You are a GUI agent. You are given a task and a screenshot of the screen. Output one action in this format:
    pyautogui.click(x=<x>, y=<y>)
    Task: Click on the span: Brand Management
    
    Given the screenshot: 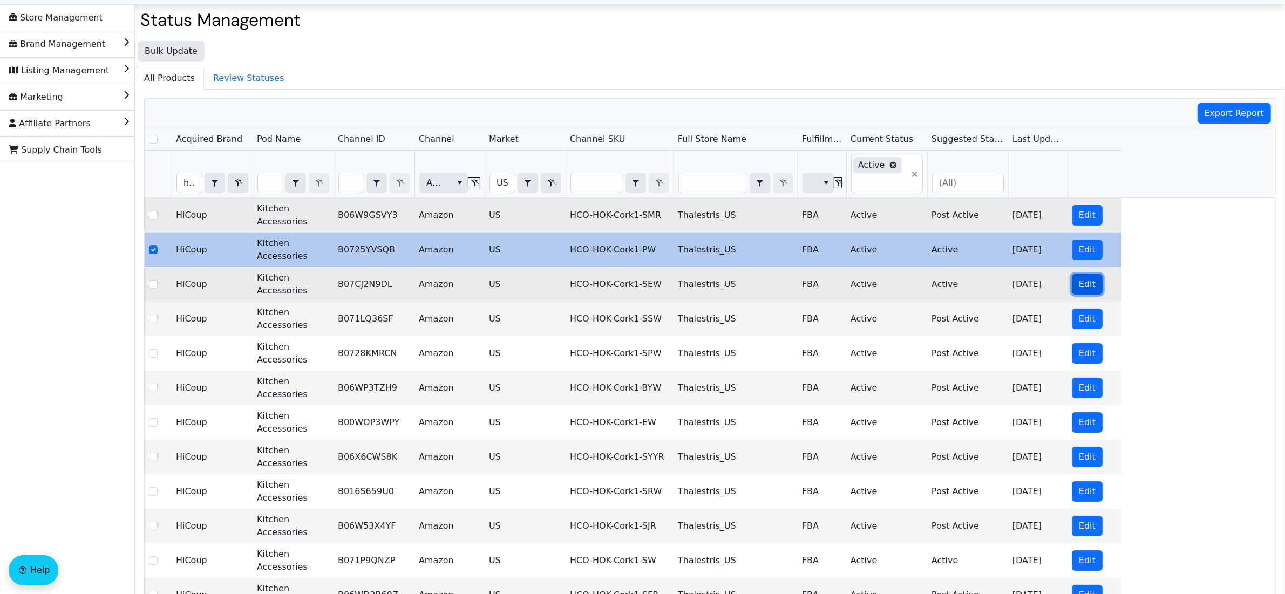 What is the action you would take?
    pyautogui.click(x=57, y=44)
    